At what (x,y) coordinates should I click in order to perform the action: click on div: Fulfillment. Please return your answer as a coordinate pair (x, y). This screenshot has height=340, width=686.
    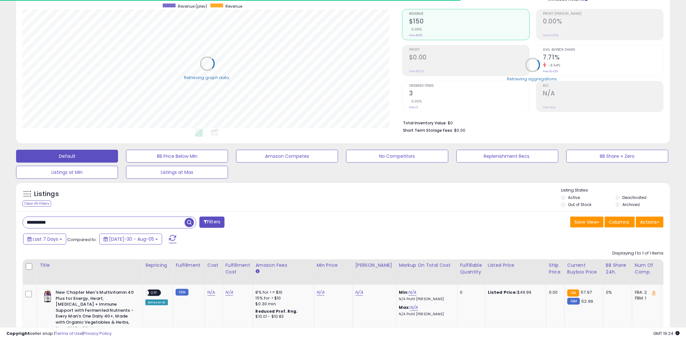
    Looking at the image, I should click on (188, 265).